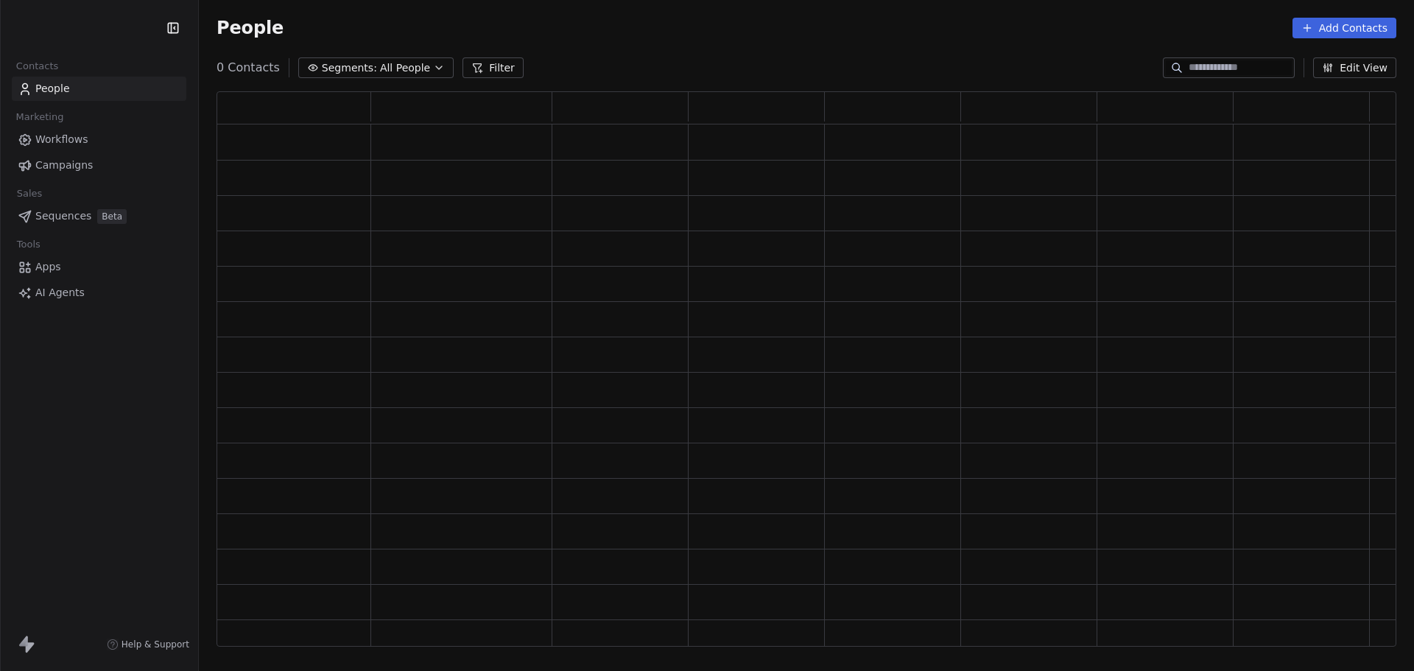 The height and width of the screenshot is (671, 1414). Describe the element at coordinates (493, 68) in the screenshot. I see `button: Filter` at that location.